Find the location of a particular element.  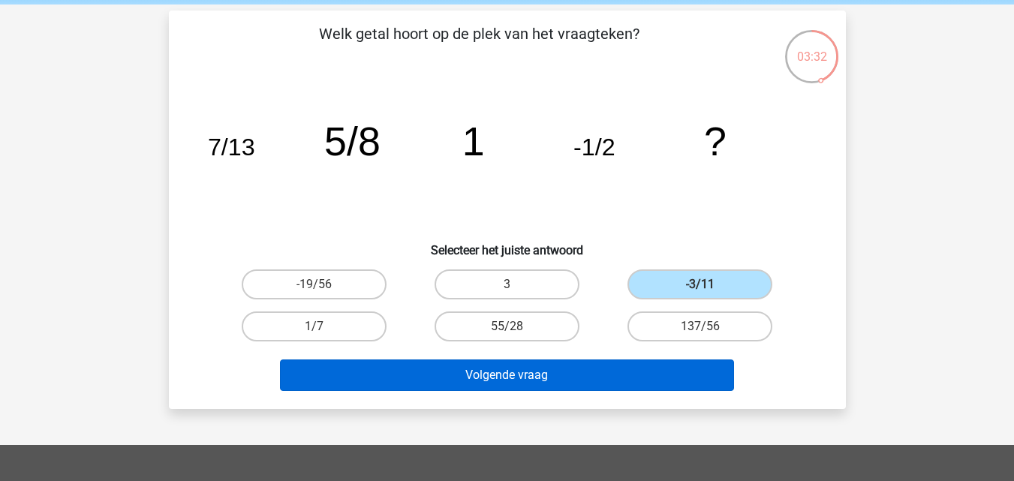

tspan: 5/8 is located at coordinates (352, 141).